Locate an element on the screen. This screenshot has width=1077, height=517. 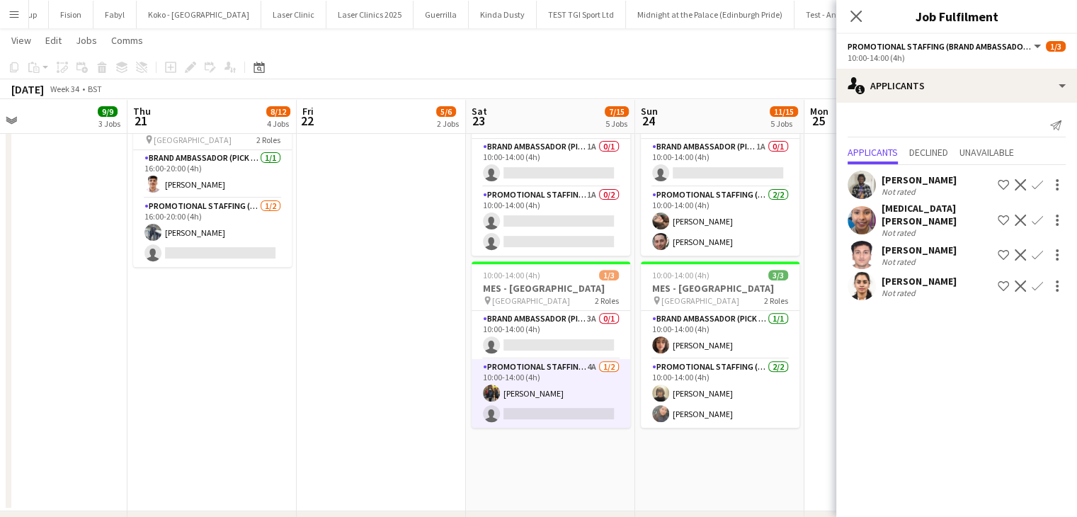
a: Jobs is located at coordinates (86, 40).